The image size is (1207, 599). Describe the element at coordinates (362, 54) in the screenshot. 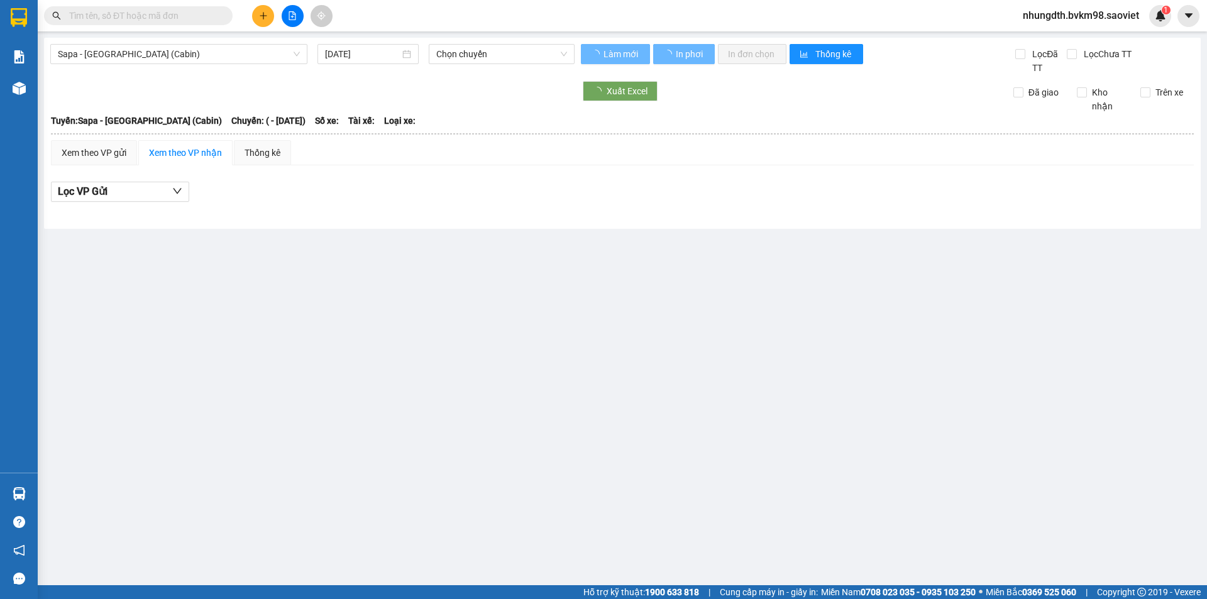

I see `input: 14/10/2025` at that location.